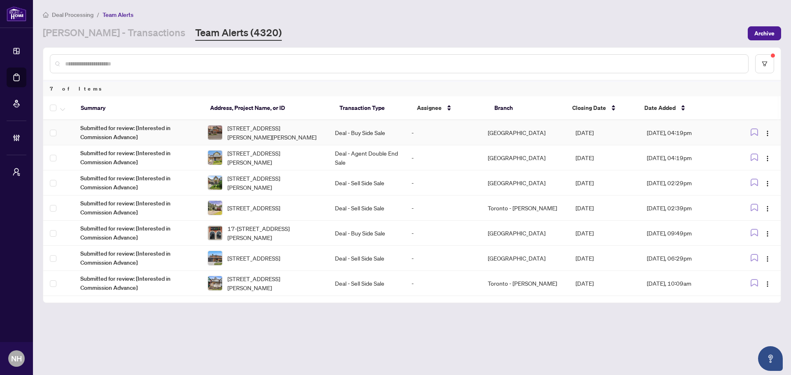 The width and height of the screenshot is (791, 375). I want to click on th: Transaction Type, so click(372, 108).